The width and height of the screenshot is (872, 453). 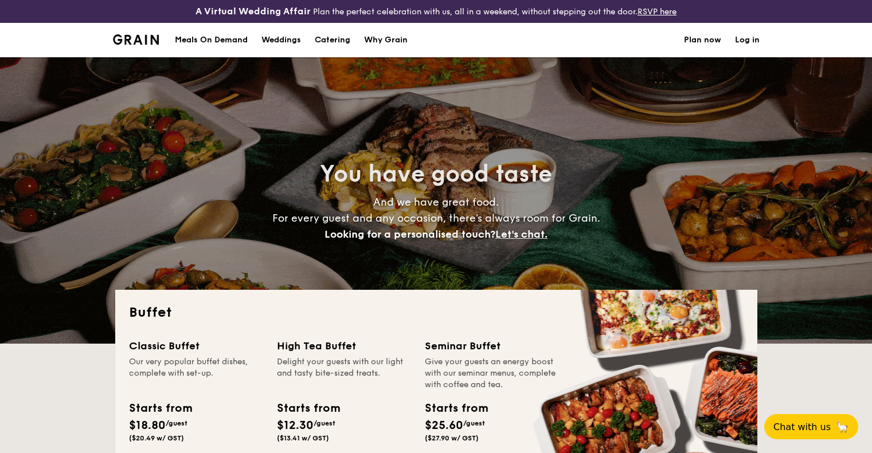 I want to click on h4: A Virtual Wedding Affair, so click(x=253, y=11).